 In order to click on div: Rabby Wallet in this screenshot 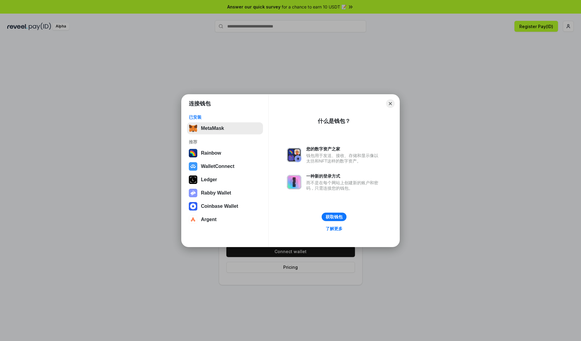, I will do `click(216, 193)`.